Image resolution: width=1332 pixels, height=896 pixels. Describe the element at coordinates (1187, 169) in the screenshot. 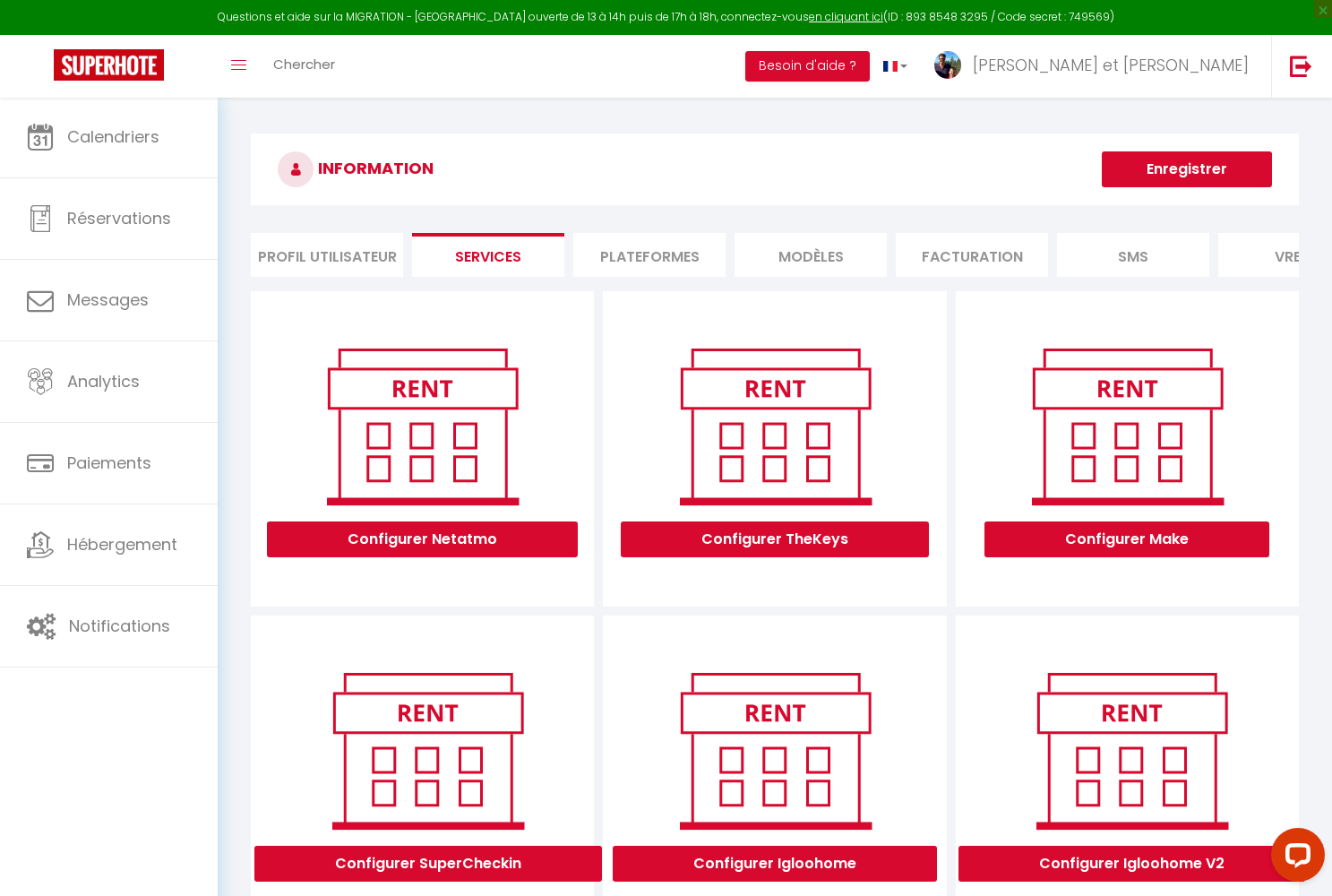

I see `button: Enregistrer` at that location.